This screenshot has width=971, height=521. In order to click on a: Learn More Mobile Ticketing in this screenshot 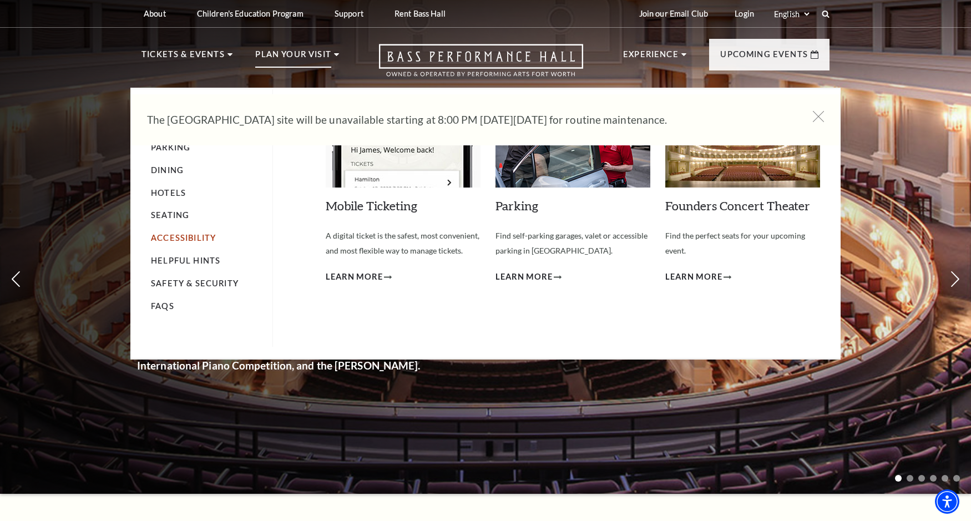, I will do `click(358, 277)`.